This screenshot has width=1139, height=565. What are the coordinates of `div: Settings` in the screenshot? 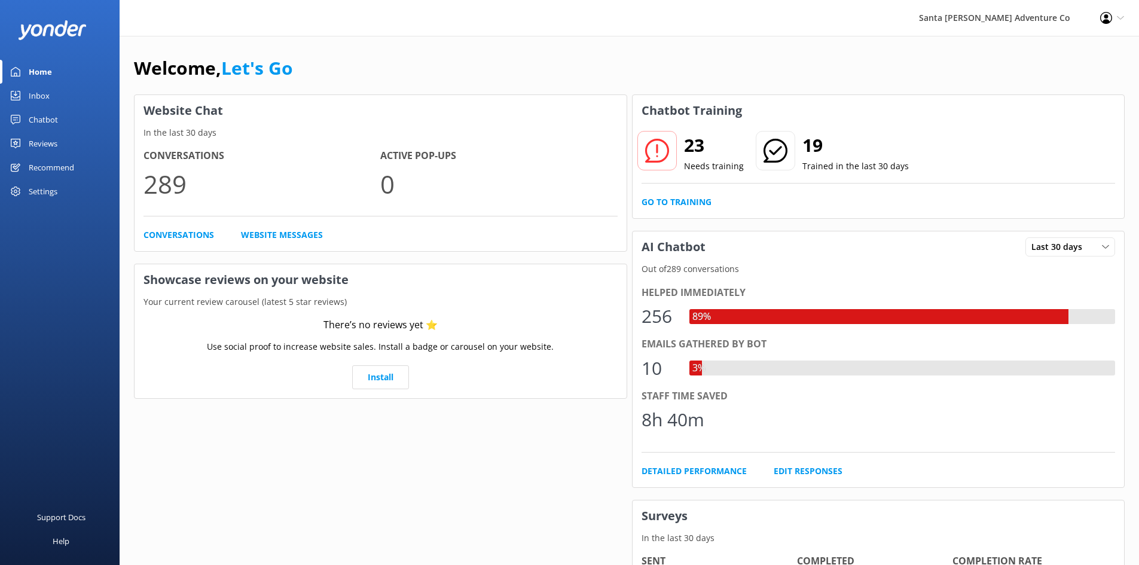 It's located at (43, 191).